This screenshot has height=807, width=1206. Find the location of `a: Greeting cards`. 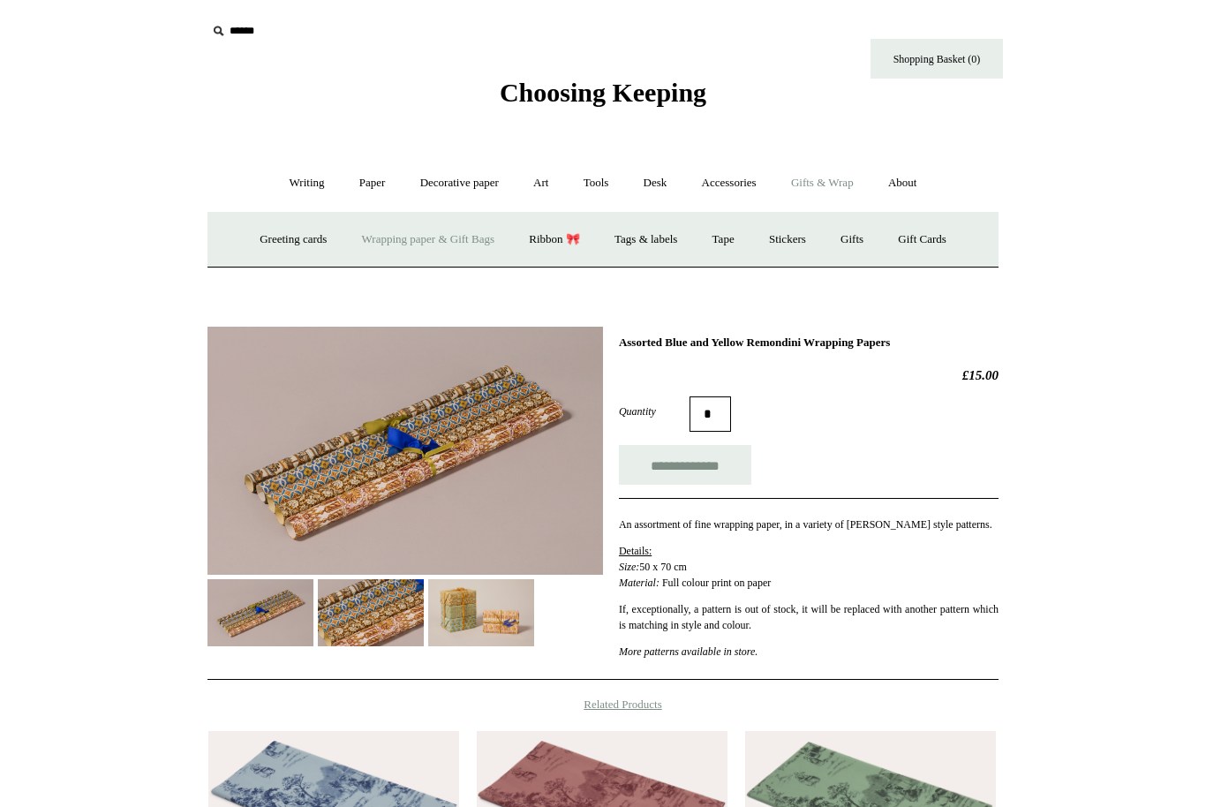

a: Greeting cards is located at coordinates (293, 239).